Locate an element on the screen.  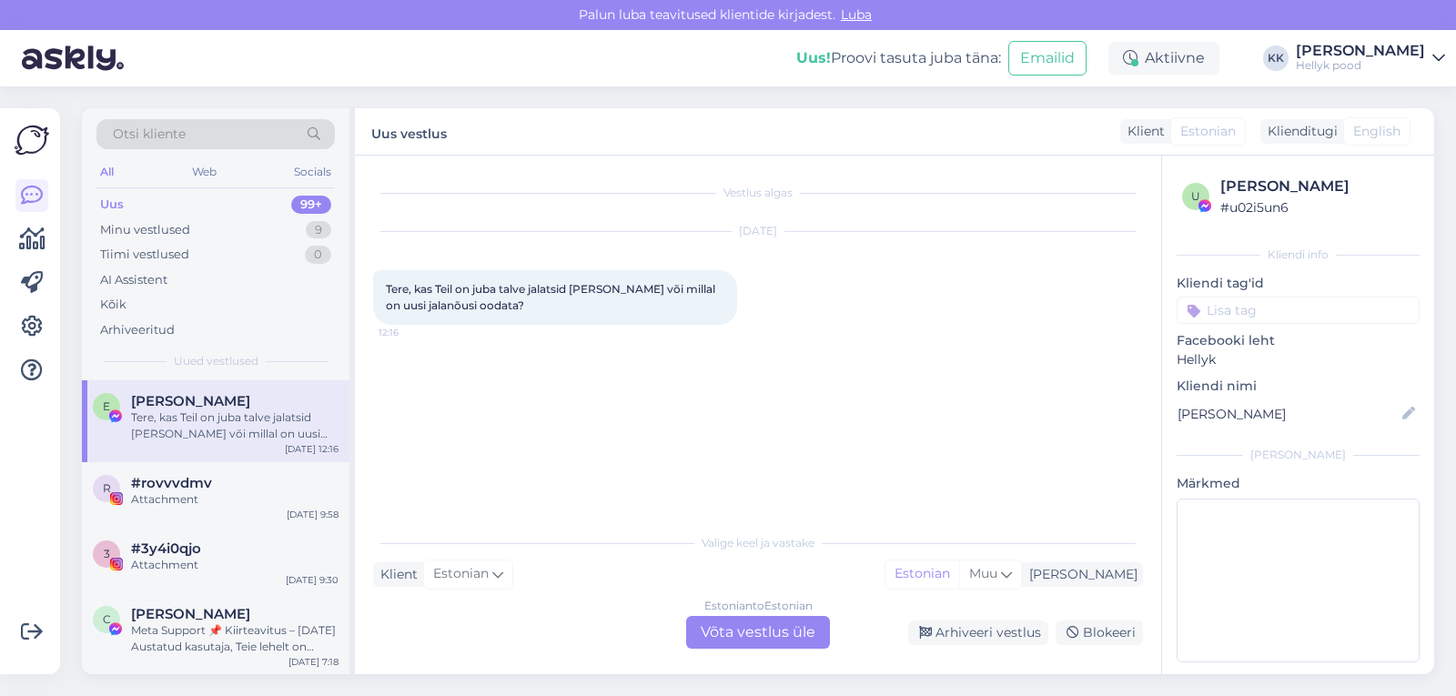
div: Aktiivne is located at coordinates (1164, 58).